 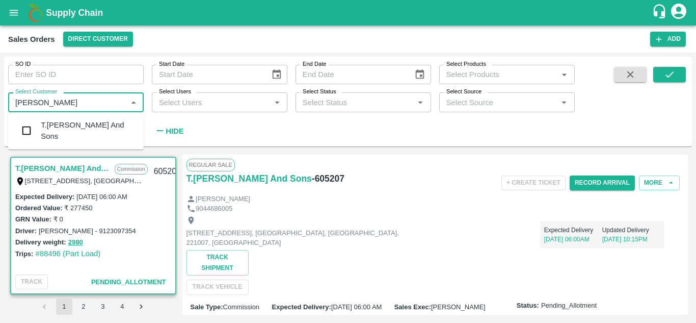 What do you see at coordinates (39, 207) in the screenshot?
I see `label: Ordered Value:` at bounding box center [39, 207].